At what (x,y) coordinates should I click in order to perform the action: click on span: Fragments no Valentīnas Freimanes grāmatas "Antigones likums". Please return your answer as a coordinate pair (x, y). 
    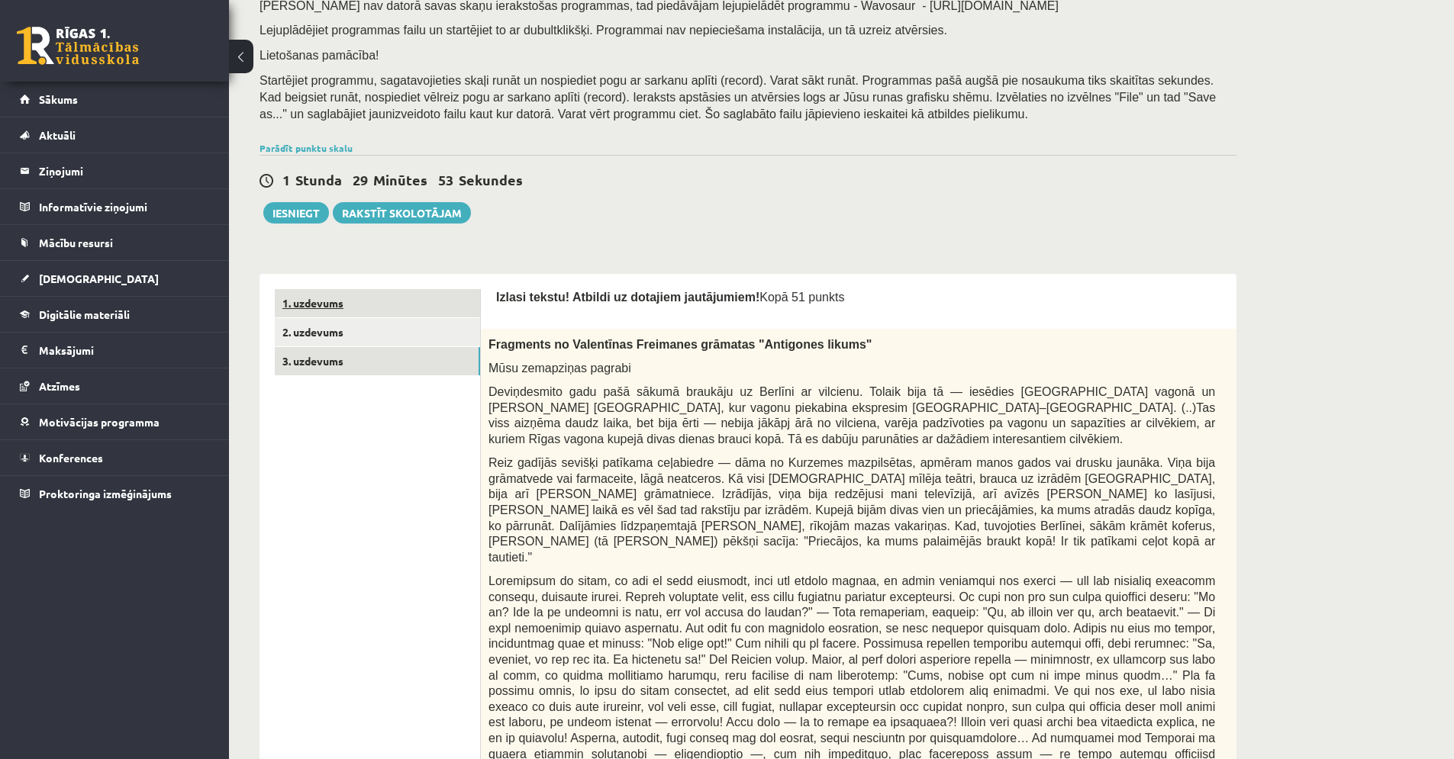
    Looking at the image, I should click on (680, 344).